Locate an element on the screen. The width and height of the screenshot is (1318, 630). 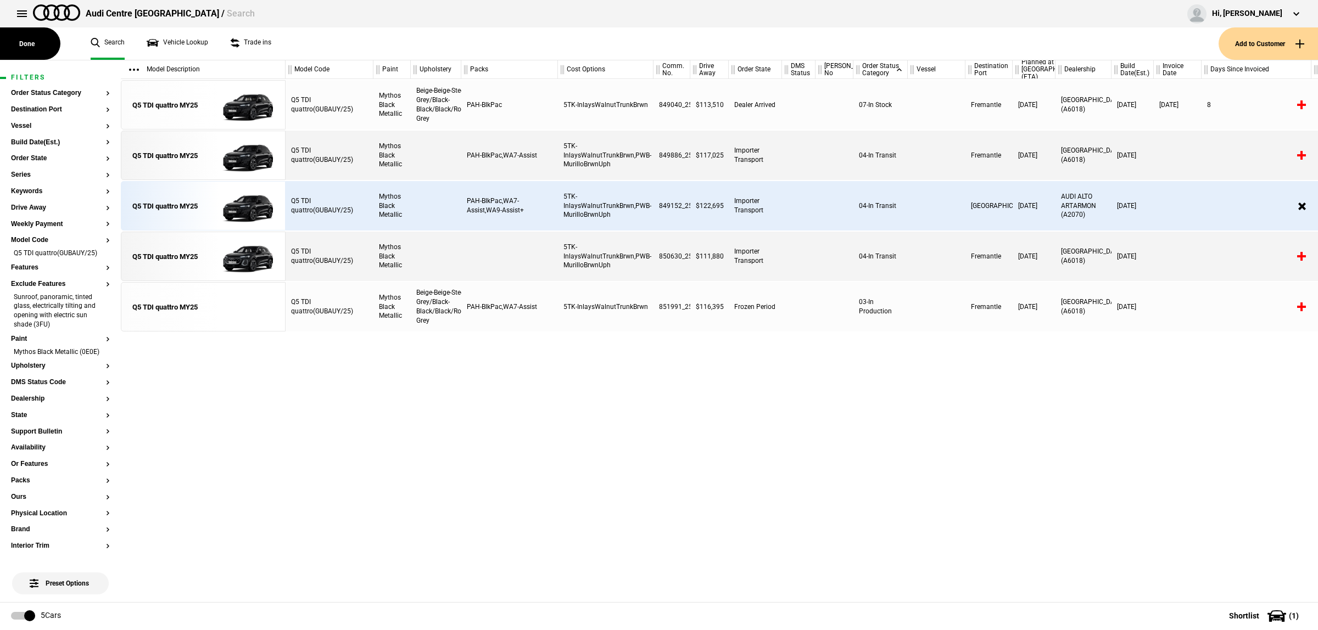
div: Dealership is located at coordinates (1083, 70).